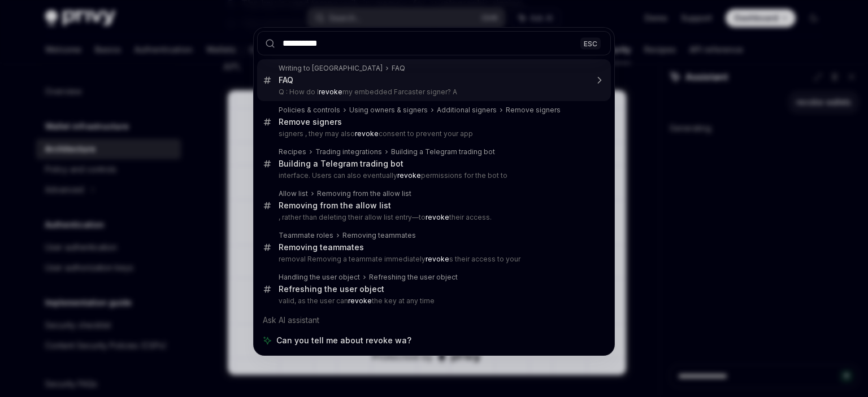 This screenshot has height=397, width=868. I want to click on div: Ask AI assistant, so click(434, 320).